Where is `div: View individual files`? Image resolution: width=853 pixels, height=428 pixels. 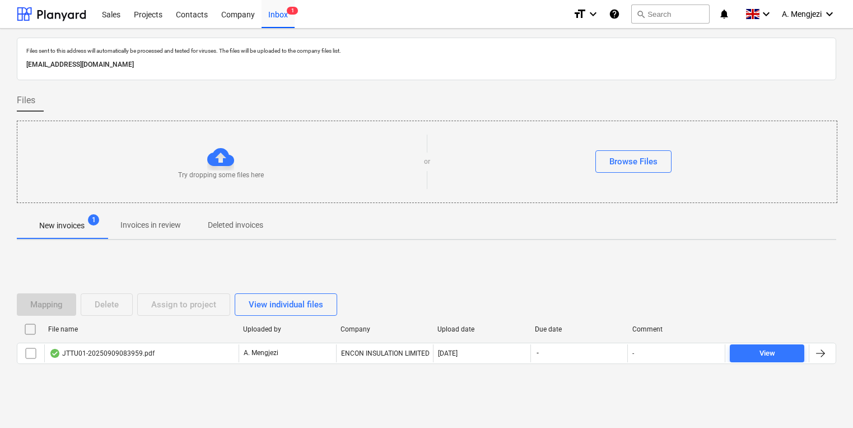 div: View individual files is located at coordinates (286, 304).